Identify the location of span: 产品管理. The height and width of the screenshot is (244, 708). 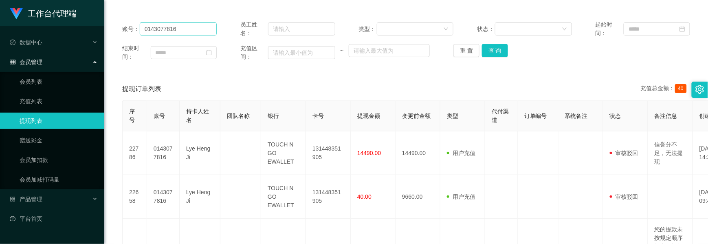
(26, 199).